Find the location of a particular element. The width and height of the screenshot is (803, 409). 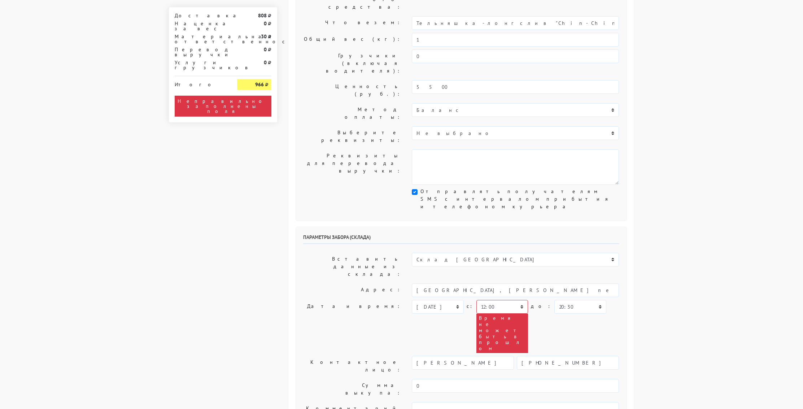

div: Итого is located at coordinates (201, 83).